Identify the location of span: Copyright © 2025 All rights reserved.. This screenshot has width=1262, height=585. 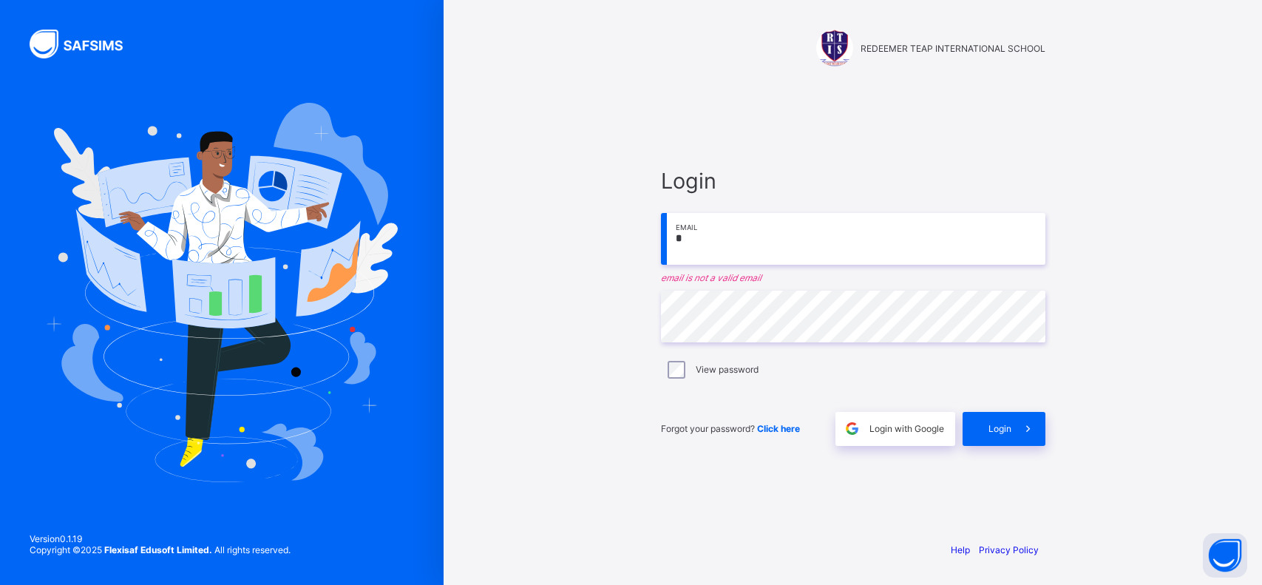
(160, 549).